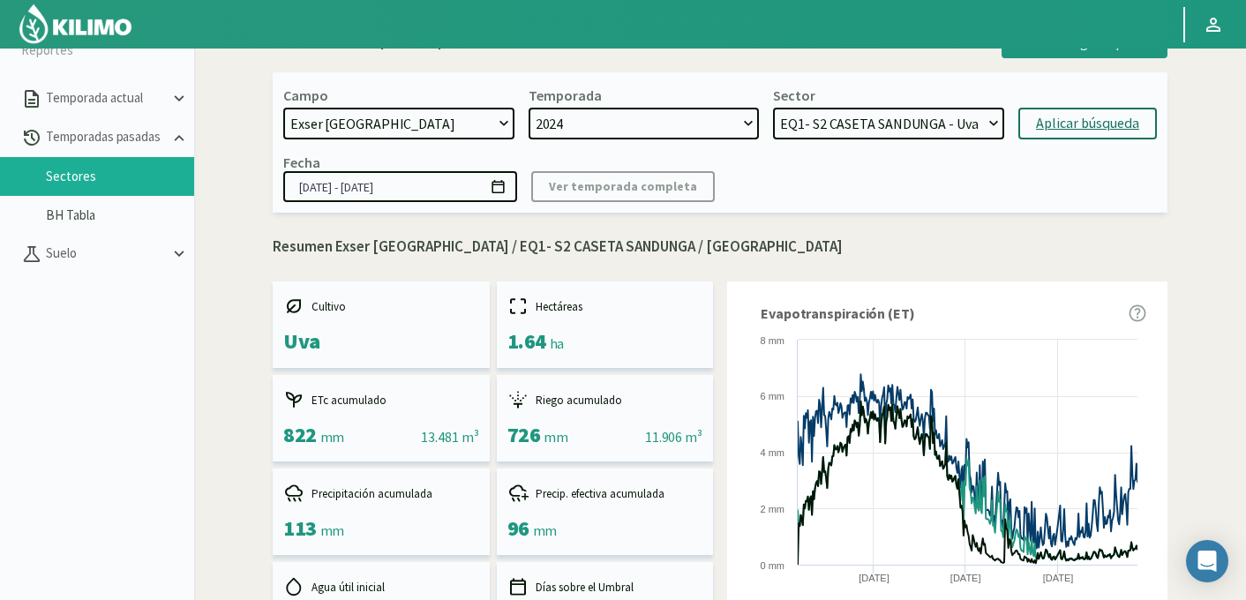 This screenshot has height=600, width=1246. Describe the element at coordinates (381, 587) in the screenshot. I see `div: Agua útil inicial` at that location.